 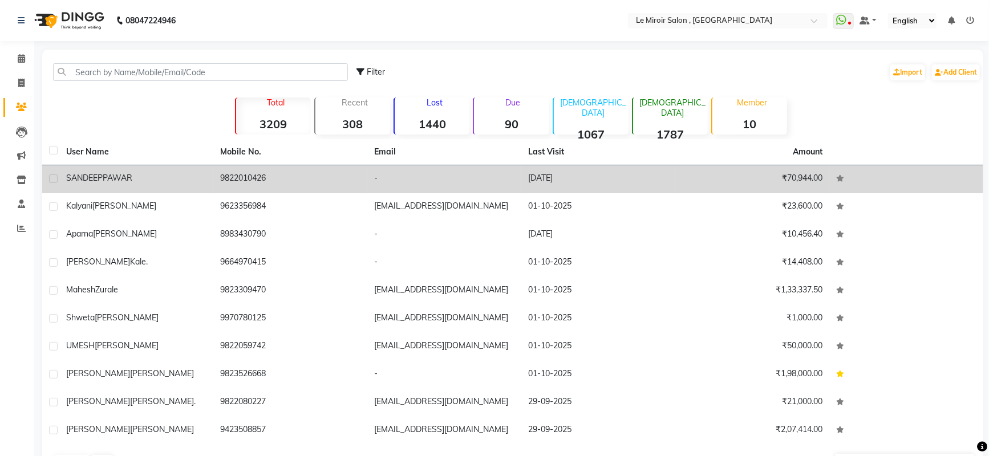 I want to click on span: UMESH, so click(x=80, y=346).